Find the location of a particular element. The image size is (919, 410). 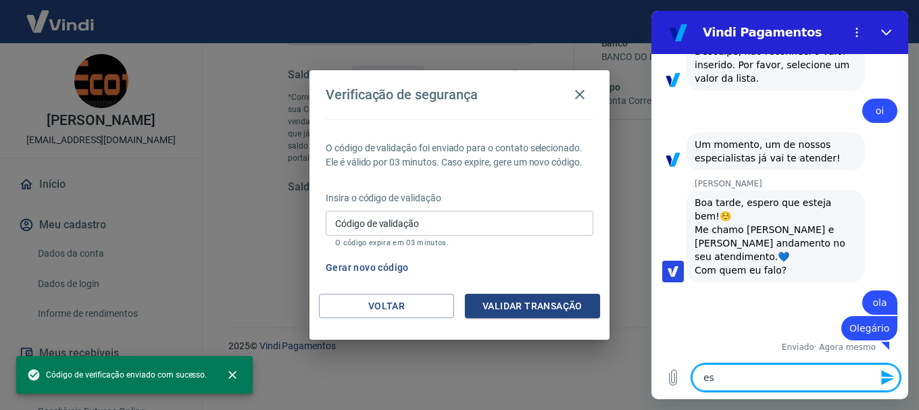

h2: Vindi Pagamentos is located at coordinates (119, 22).